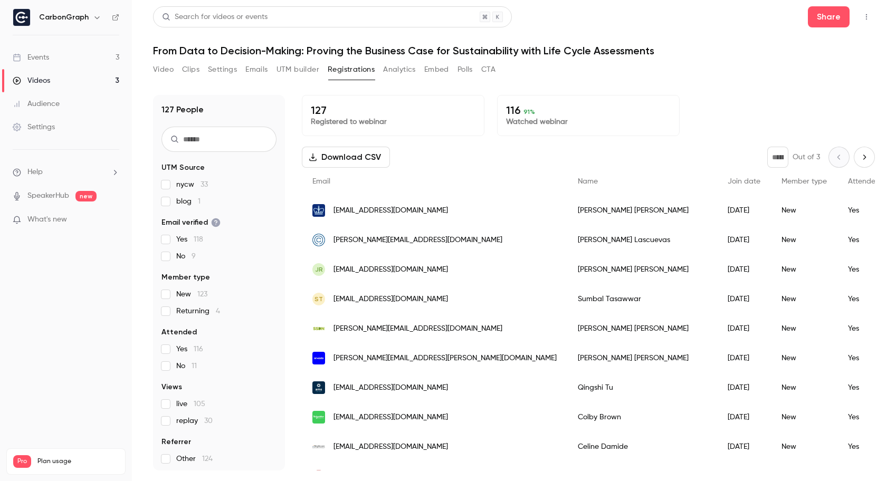 The image size is (896, 481). What do you see at coordinates (319, 388) in the screenshot?
I see `img: ubc.ca` at bounding box center [319, 388].